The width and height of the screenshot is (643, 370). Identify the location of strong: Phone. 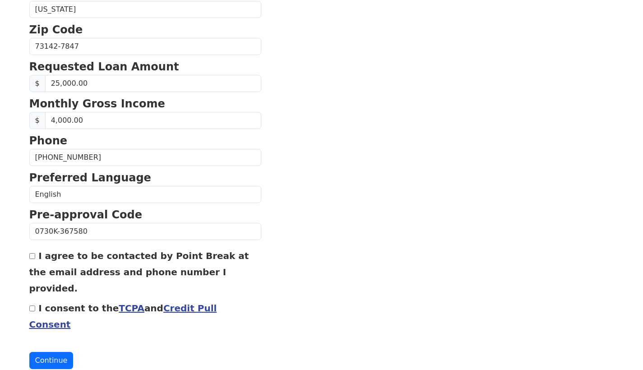
(48, 141).